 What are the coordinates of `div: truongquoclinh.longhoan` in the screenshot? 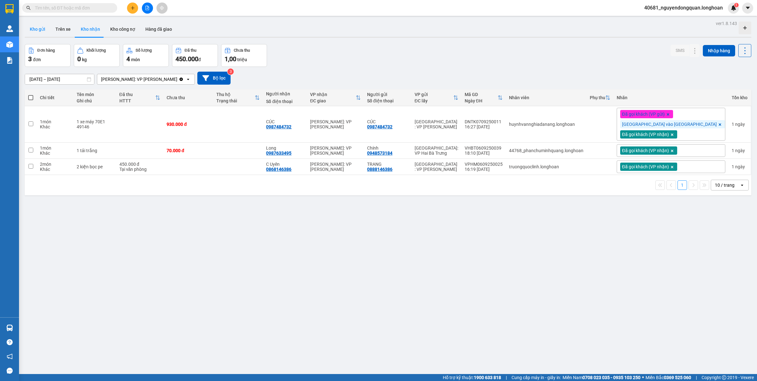 It's located at (546, 167).